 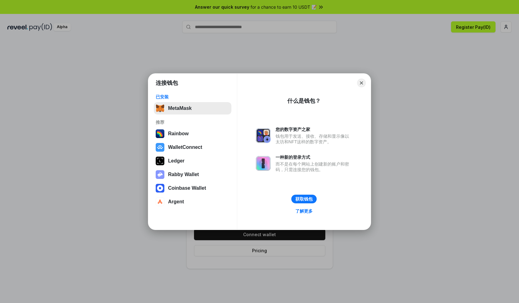 I want to click on div: 获取钱包, so click(x=304, y=199).